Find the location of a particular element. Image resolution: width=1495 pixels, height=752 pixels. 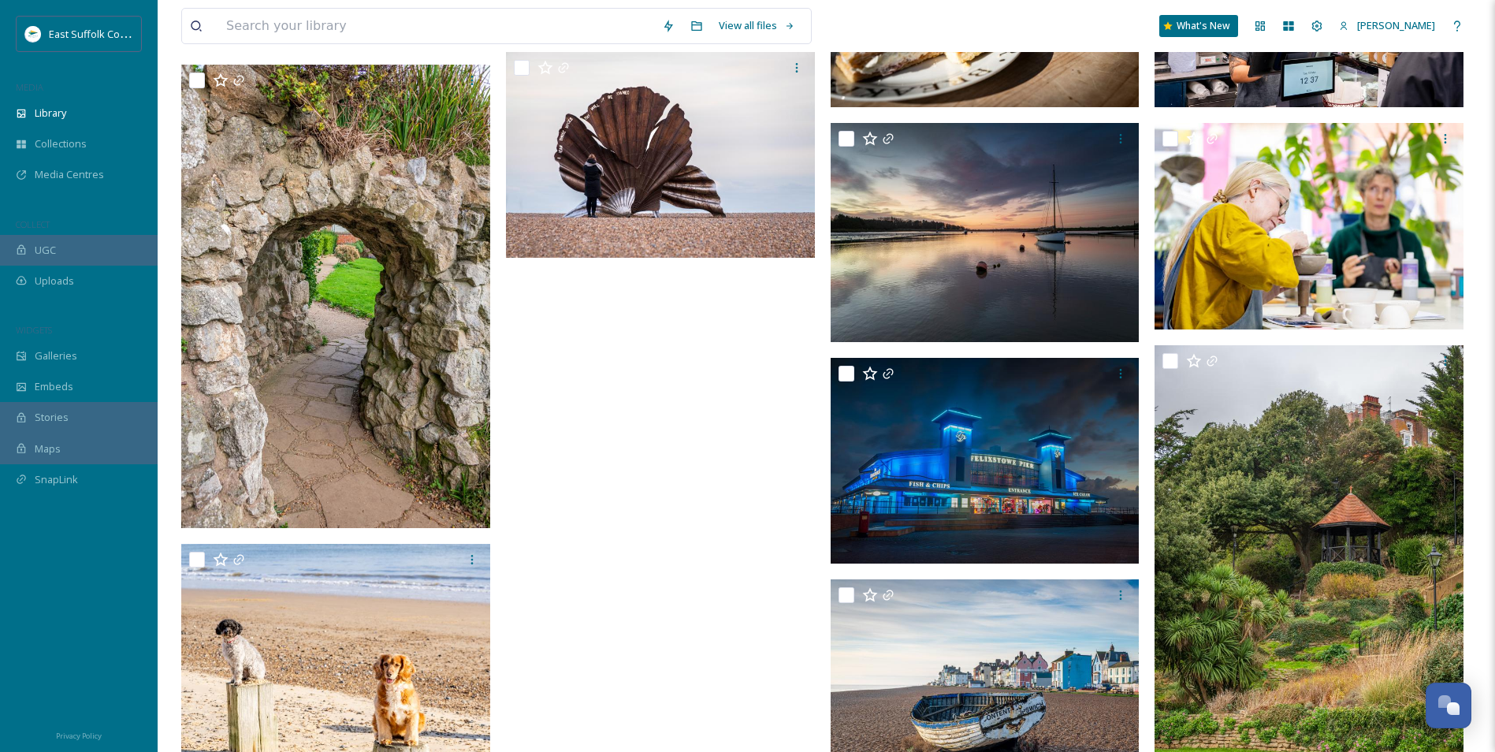

img: Felixstowe_Seafront_Gardens_JamesCrisp@Crispdesign_1124 (8).jpg is located at coordinates (336, 296).